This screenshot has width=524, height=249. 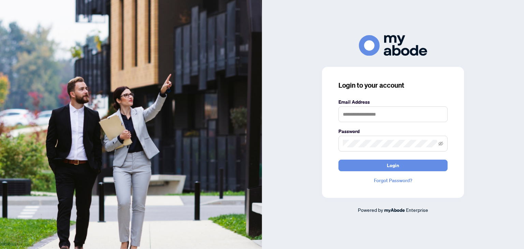 I want to click on label: Email Address, so click(x=393, y=102).